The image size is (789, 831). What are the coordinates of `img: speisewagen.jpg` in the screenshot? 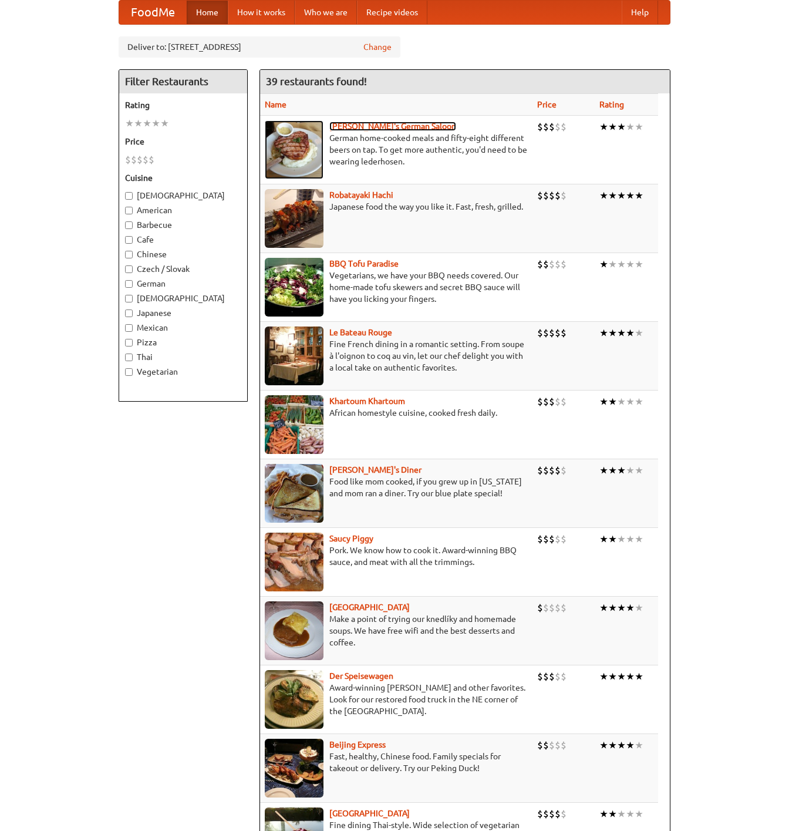 It's located at (294, 699).